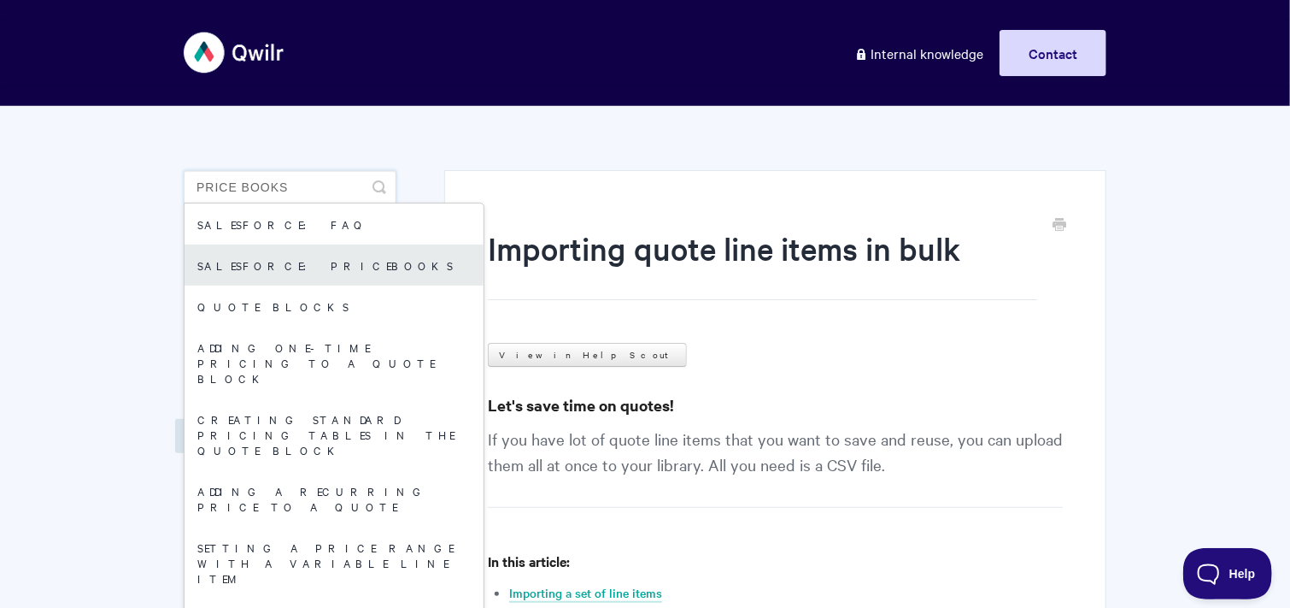  What do you see at coordinates (334, 224) in the screenshot?
I see `a: Salesforce: FAQ` at bounding box center [334, 224].